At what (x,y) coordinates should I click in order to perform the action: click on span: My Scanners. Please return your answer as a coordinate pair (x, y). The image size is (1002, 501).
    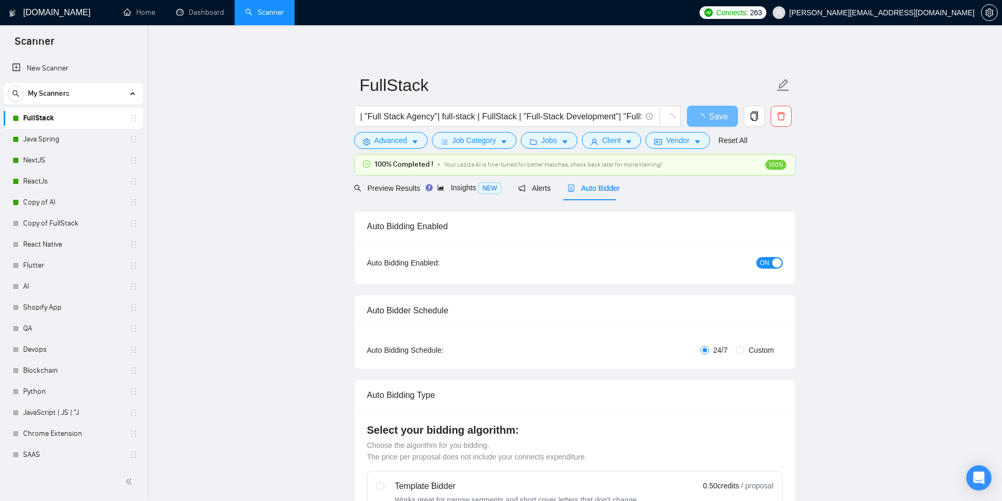
    Looking at the image, I should click on (48, 94).